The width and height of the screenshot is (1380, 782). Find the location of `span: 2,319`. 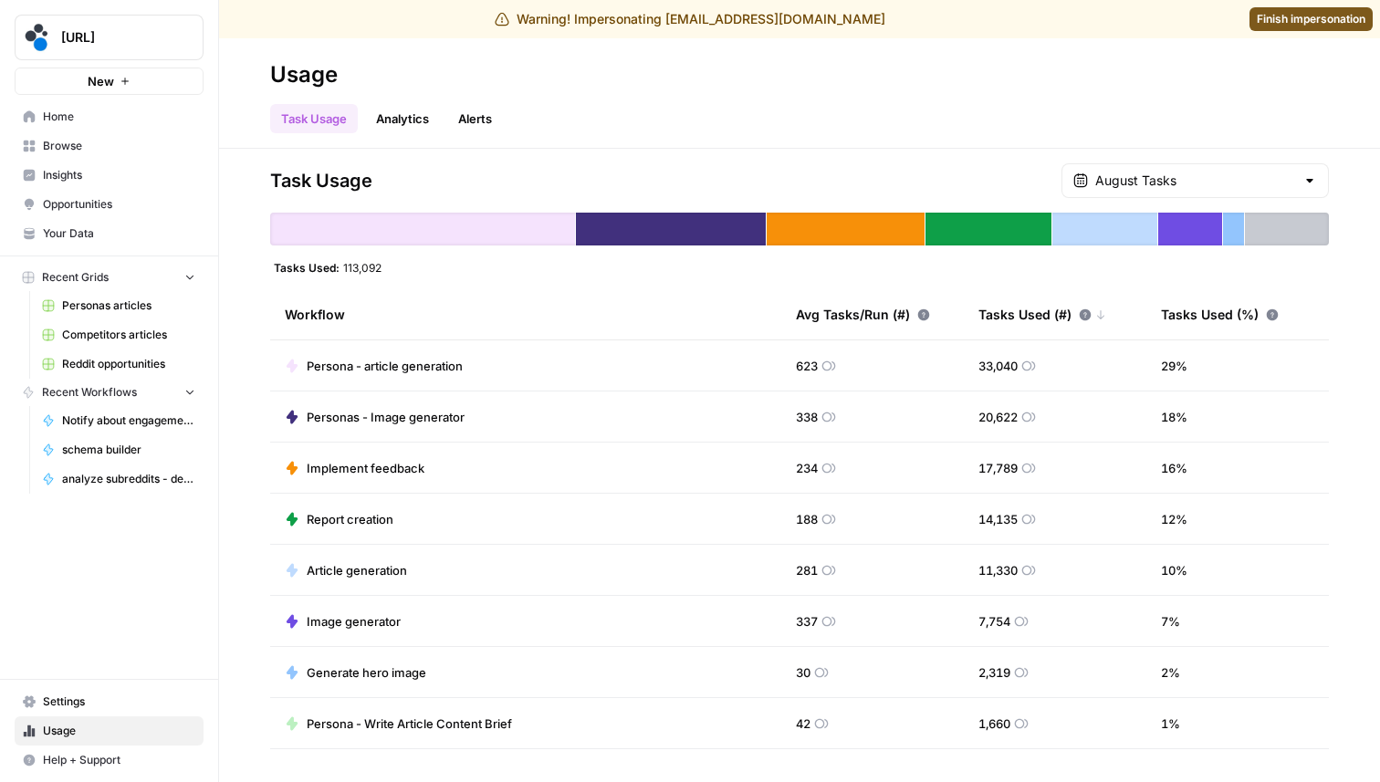

span: 2,319 is located at coordinates (994, 673).